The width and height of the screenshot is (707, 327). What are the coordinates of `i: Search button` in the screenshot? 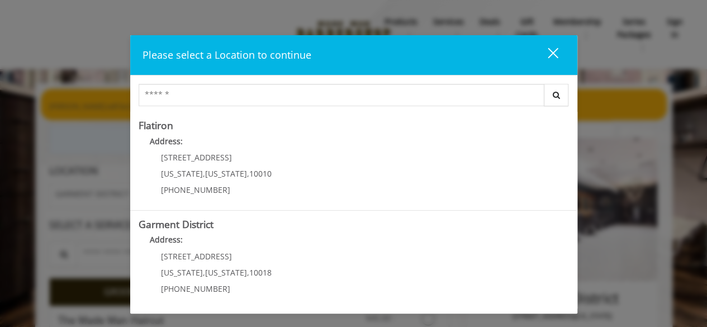 It's located at (556, 95).